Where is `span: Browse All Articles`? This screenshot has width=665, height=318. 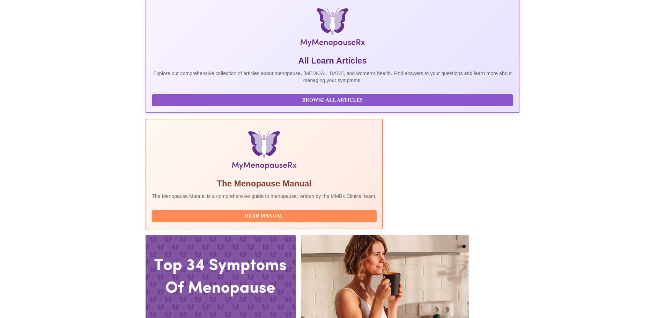
span: Browse All Articles is located at coordinates (332, 100).